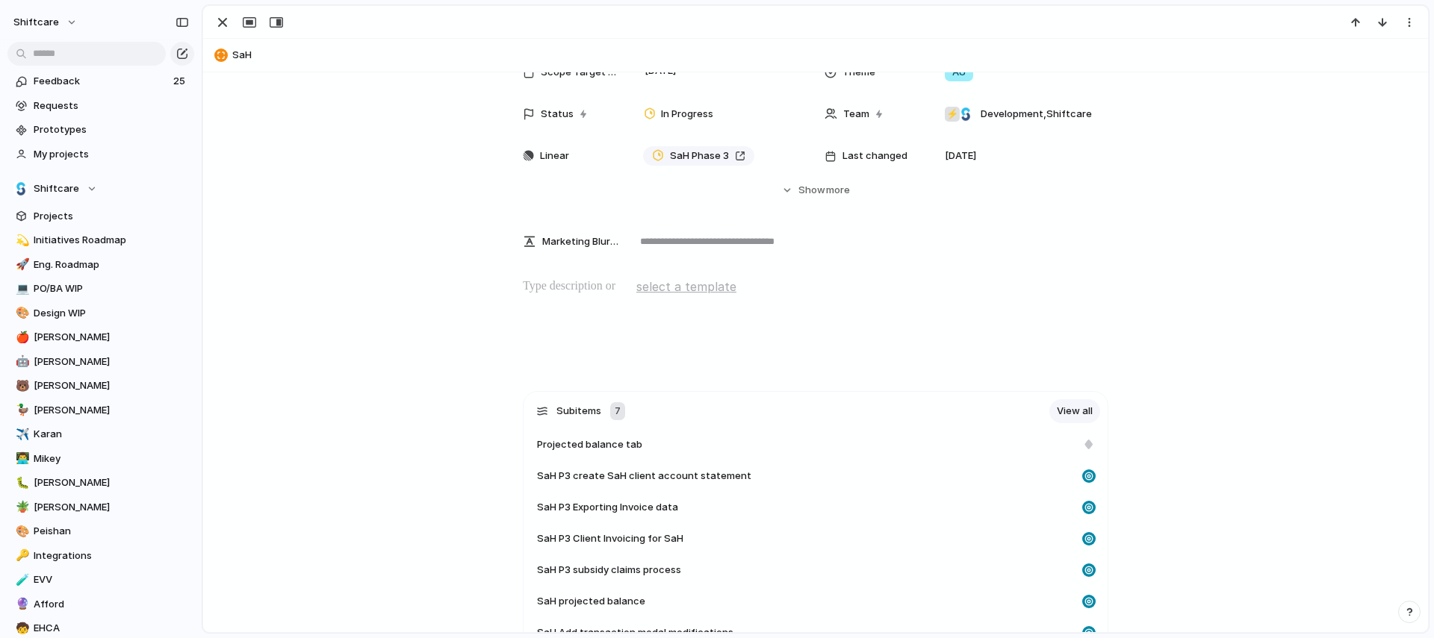 Image resolution: width=1434 pixels, height=638 pixels. What do you see at coordinates (101, 155) in the screenshot?
I see `a: My projects` at bounding box center [101, 155].